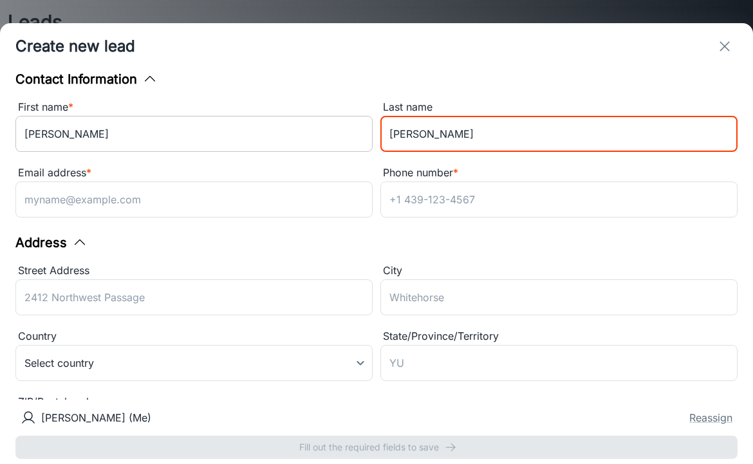 This screenshot has width=753, height=464. I want to click on div: Phone number, so click(559, 173).